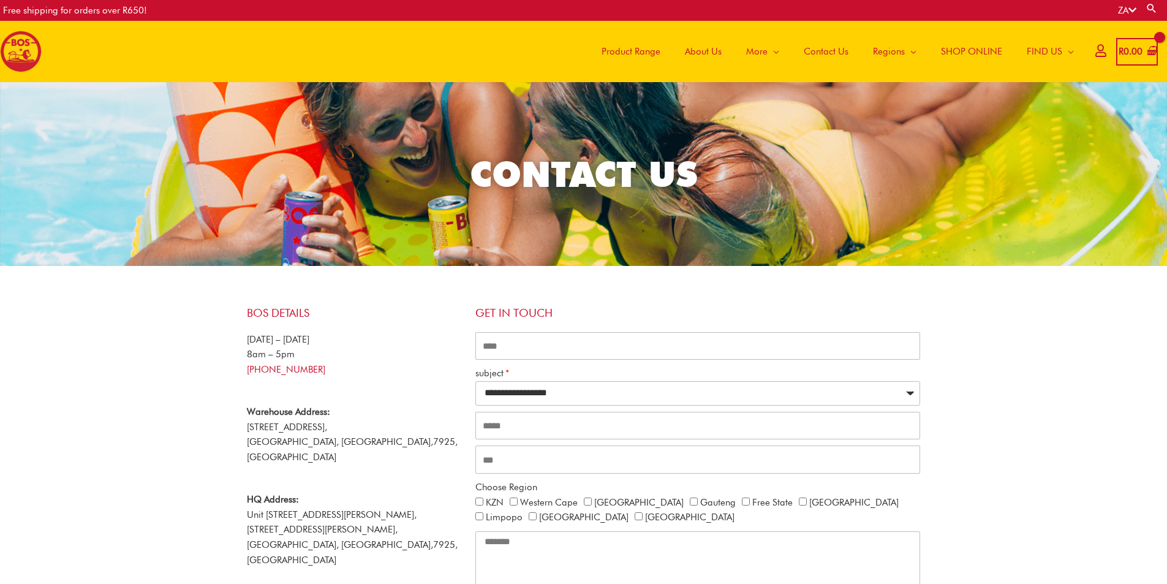 Image resolution: width=1167 pixels, height=584 pixels. What do you see at coordinates (583, 174) in the screenshot?
I see `h2: CONTACT US` at bounding box center [583, 174].